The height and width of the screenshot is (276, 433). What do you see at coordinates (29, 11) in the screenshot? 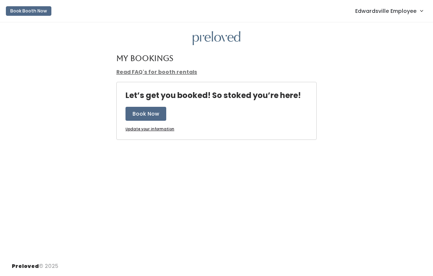
I see `a: Book Booth Now` at bounding box center [29, 11].